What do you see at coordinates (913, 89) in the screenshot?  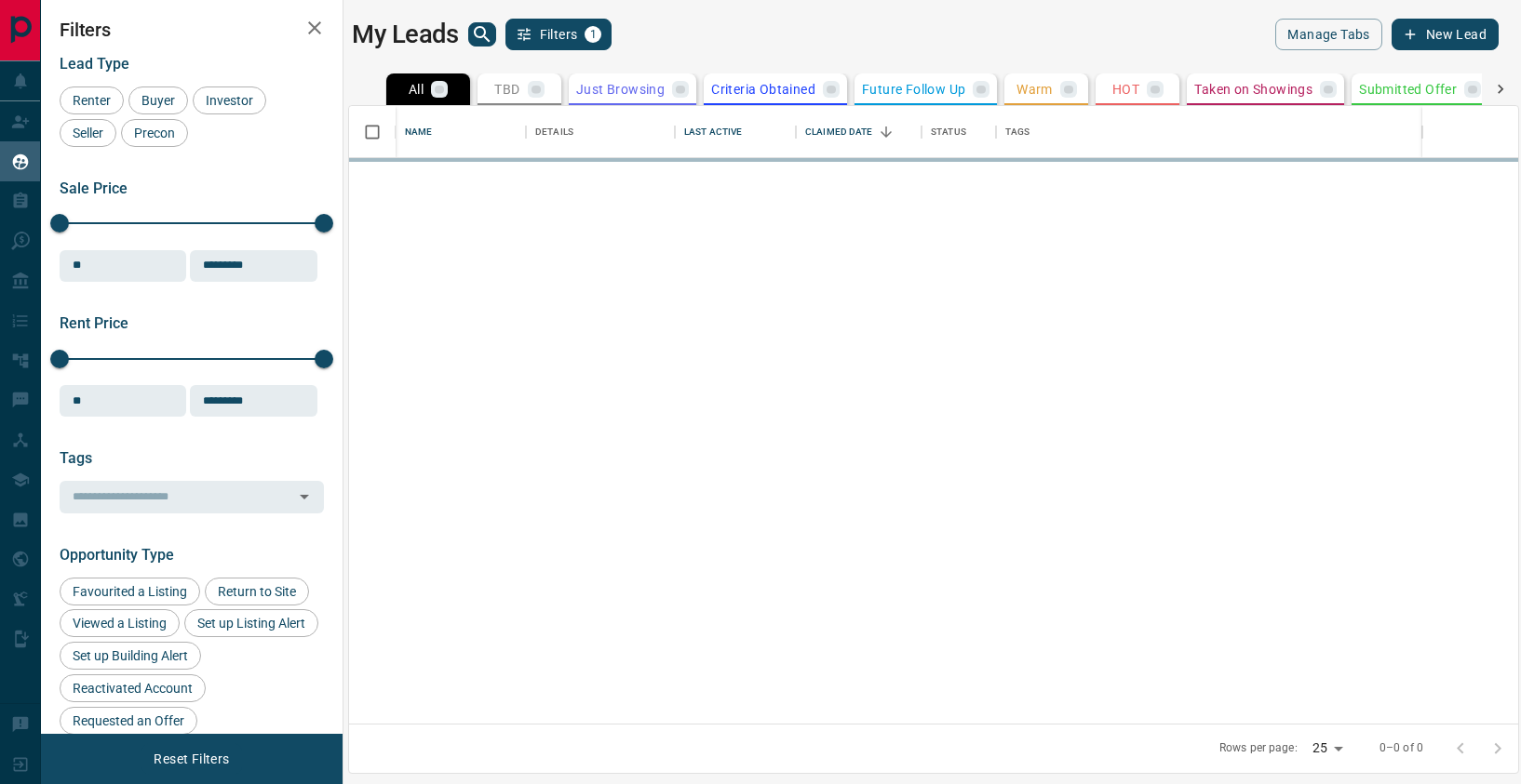 I see `p: Future Follow Up` at bounding box center [913, 89].